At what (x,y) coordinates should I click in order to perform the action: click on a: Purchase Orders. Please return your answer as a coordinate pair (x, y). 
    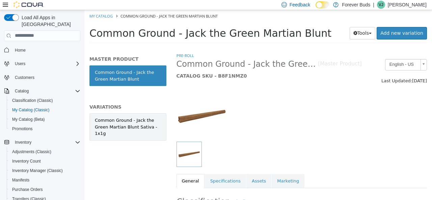
    Looking at the image, I should click on (27, 190).